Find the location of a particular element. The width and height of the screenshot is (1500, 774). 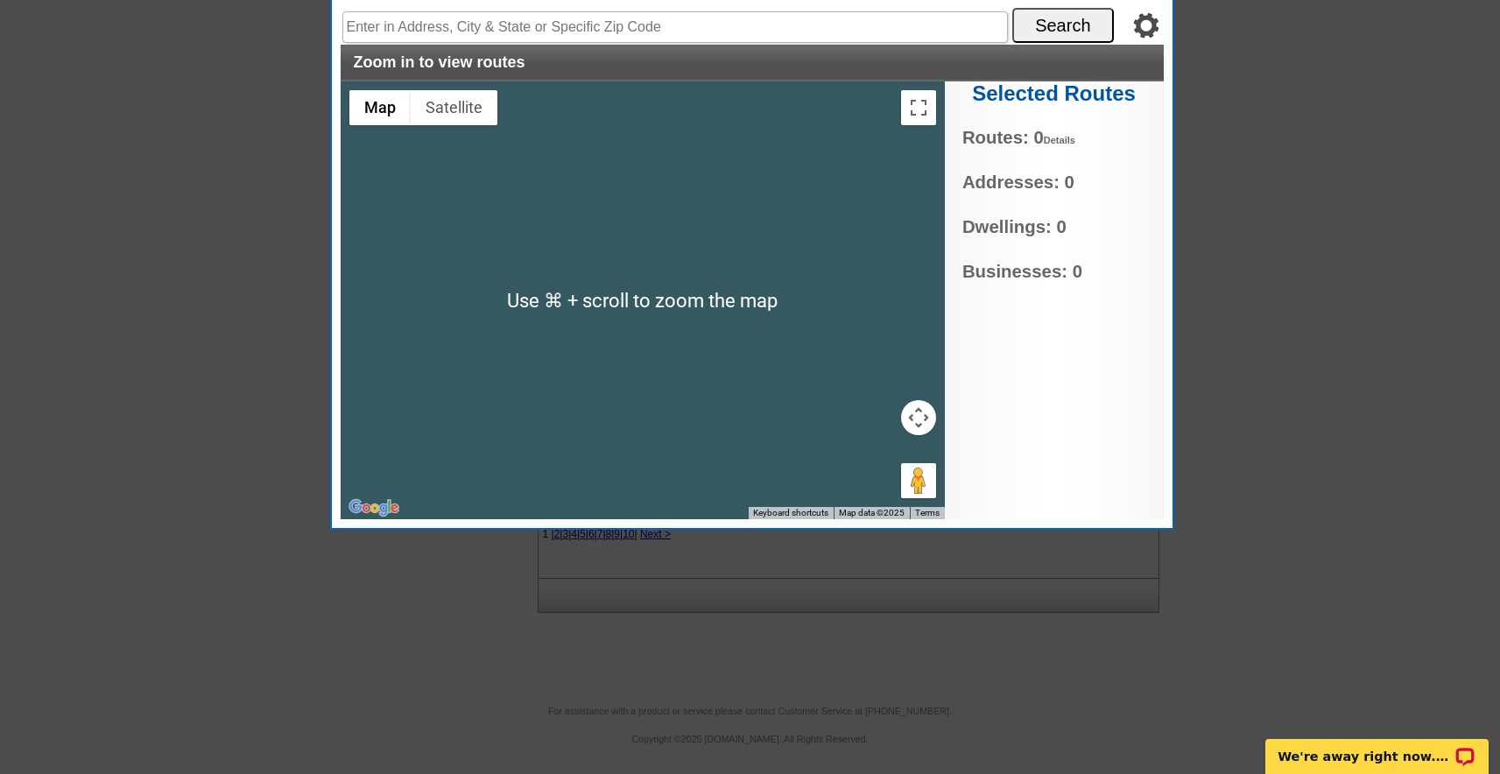

button: Show satellite imagery is located at coordinates (454, 108).